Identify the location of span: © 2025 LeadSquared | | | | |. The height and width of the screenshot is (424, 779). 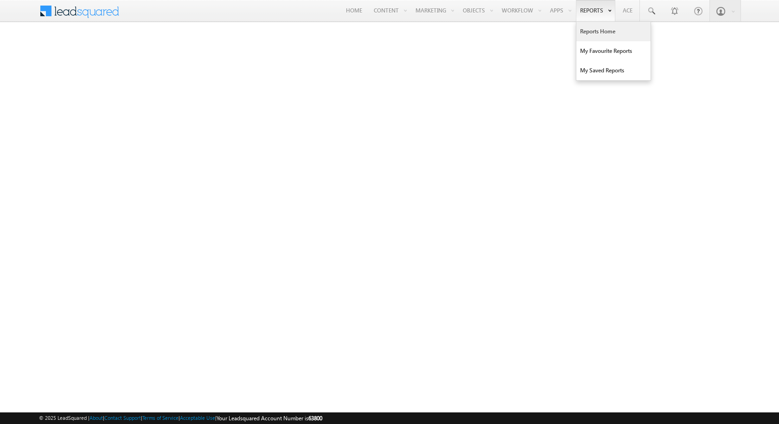
(180, 418).